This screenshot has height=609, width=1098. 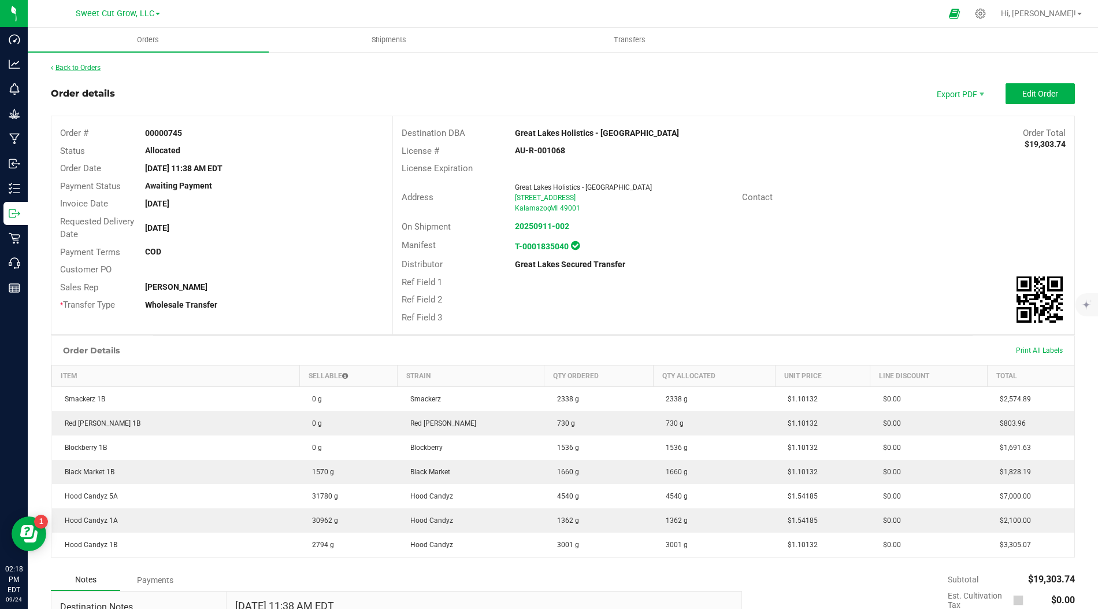 I want to click on span: $3,305.07, so click(x=1012, y=544).